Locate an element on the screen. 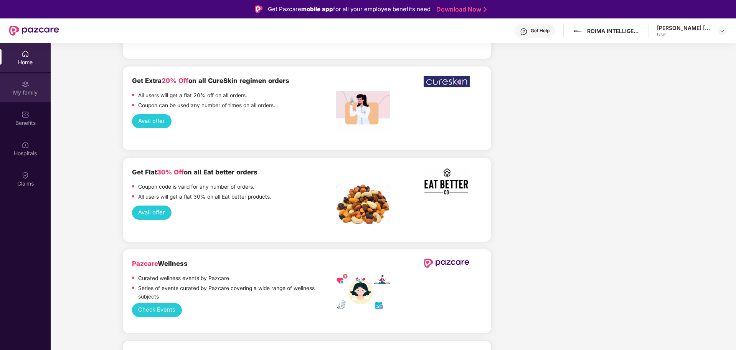 This screenshot has height=350, width=736. img: 1600959296116.jpg is located at coordinates (578, 31).